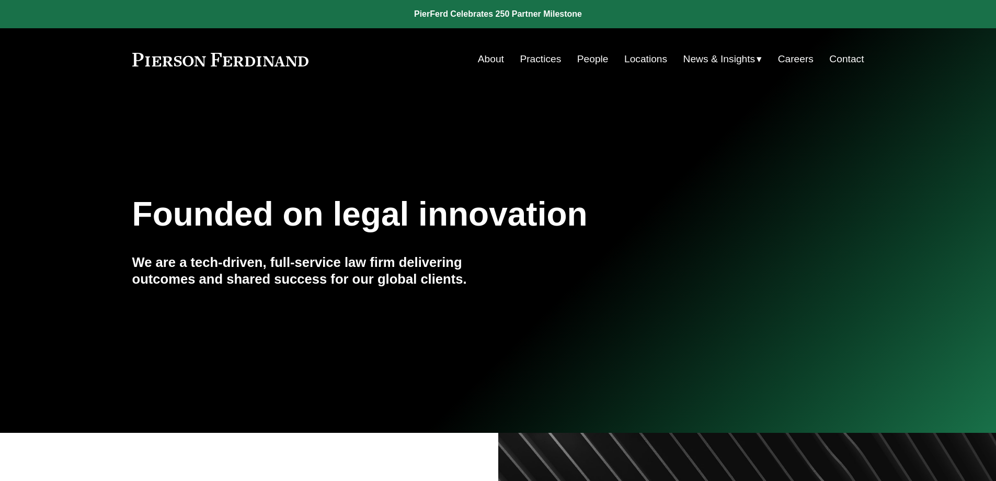 This screenshot has height=481, width=996. I want to click on h1: Founded on legal innovation, so click(437, 214).